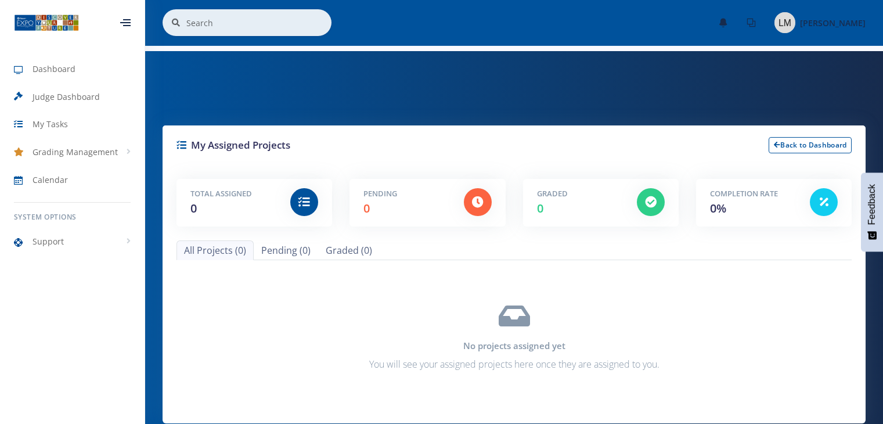 Image resolution: width=883 pixels, height=424 pixels. Describe the element at coordinates (751, 194) in the screenshot. I see `h5: Completion Rate` at that location.